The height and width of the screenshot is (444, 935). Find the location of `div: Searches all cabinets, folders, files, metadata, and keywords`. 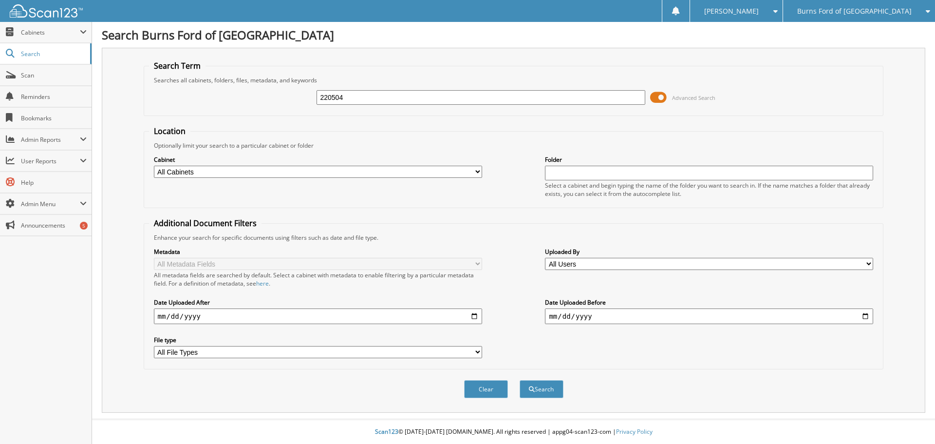

div: Searches all cabinets, folders, files, metadata, and keywords is located at coordinates (514, 80).